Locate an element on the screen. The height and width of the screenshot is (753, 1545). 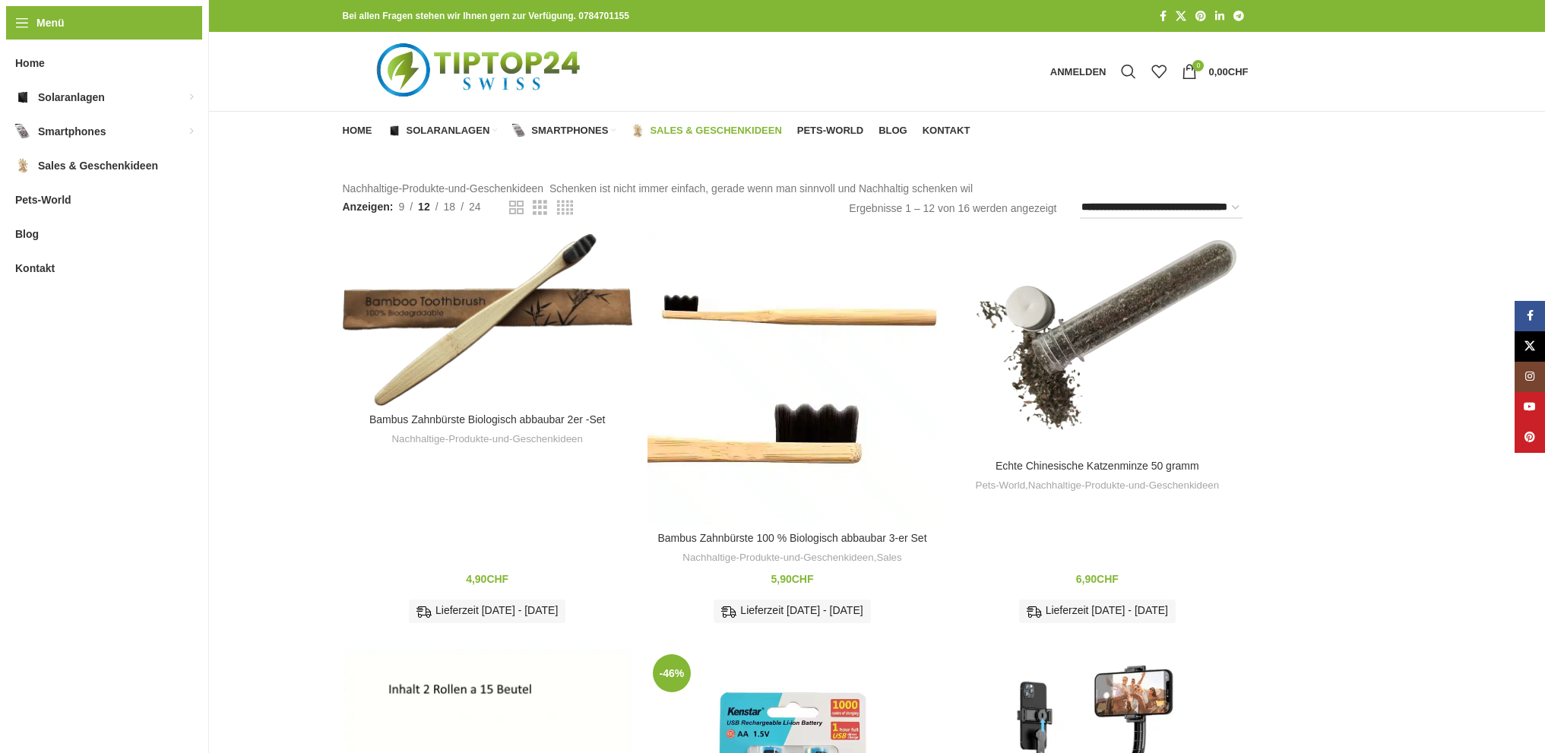
p: Nachhaltige-Produkte-und-Geschenkideen Schenken ist nicht immer einfach, gerade wenn man sinnvoll... is located at coordinates (795, 188).